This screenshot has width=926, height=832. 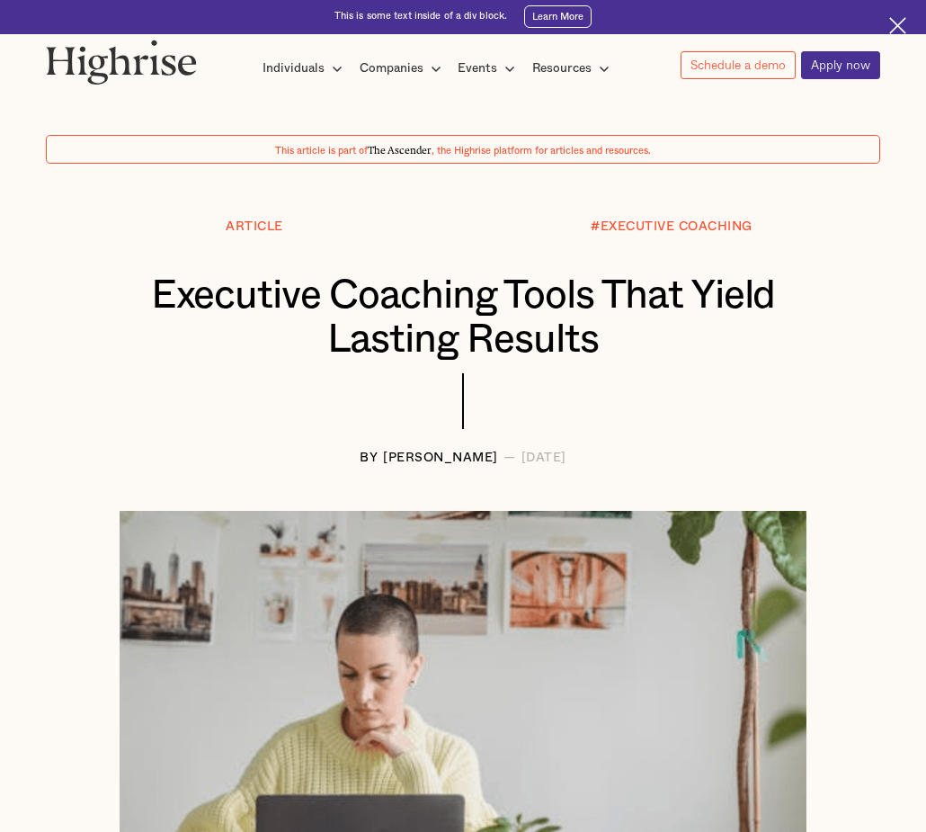 I want to click on div: BY, so click(x=369, y=459).